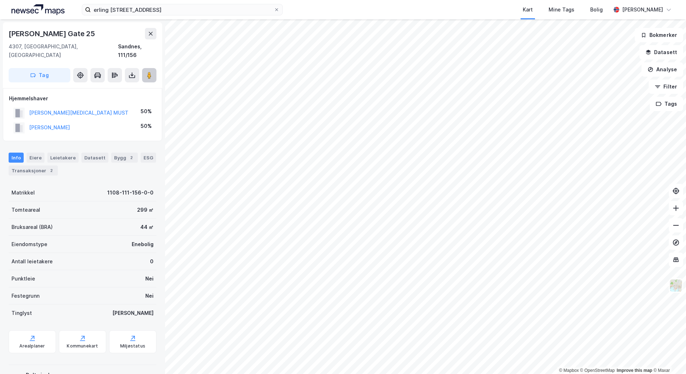 The width and height of the screenshot is (686, 374). Describe the element at coordinates (148, 158) in the screenshot. I see `div: ESG` at that location.